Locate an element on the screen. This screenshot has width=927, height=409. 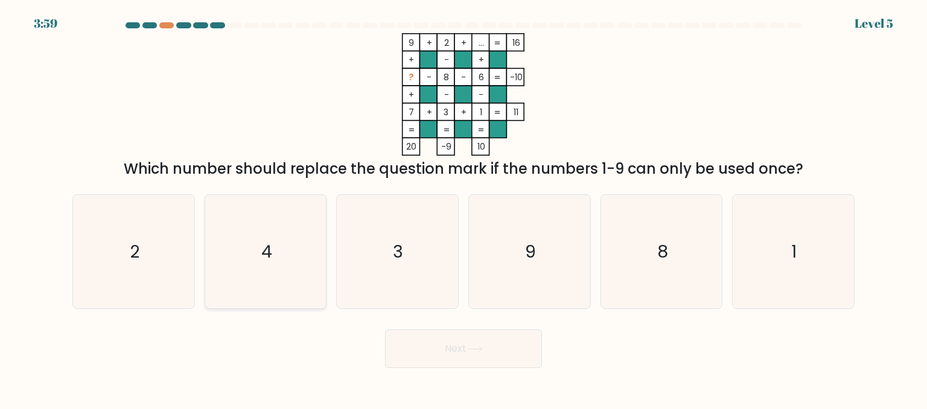
button: Next is located at coordinates (463, 349).